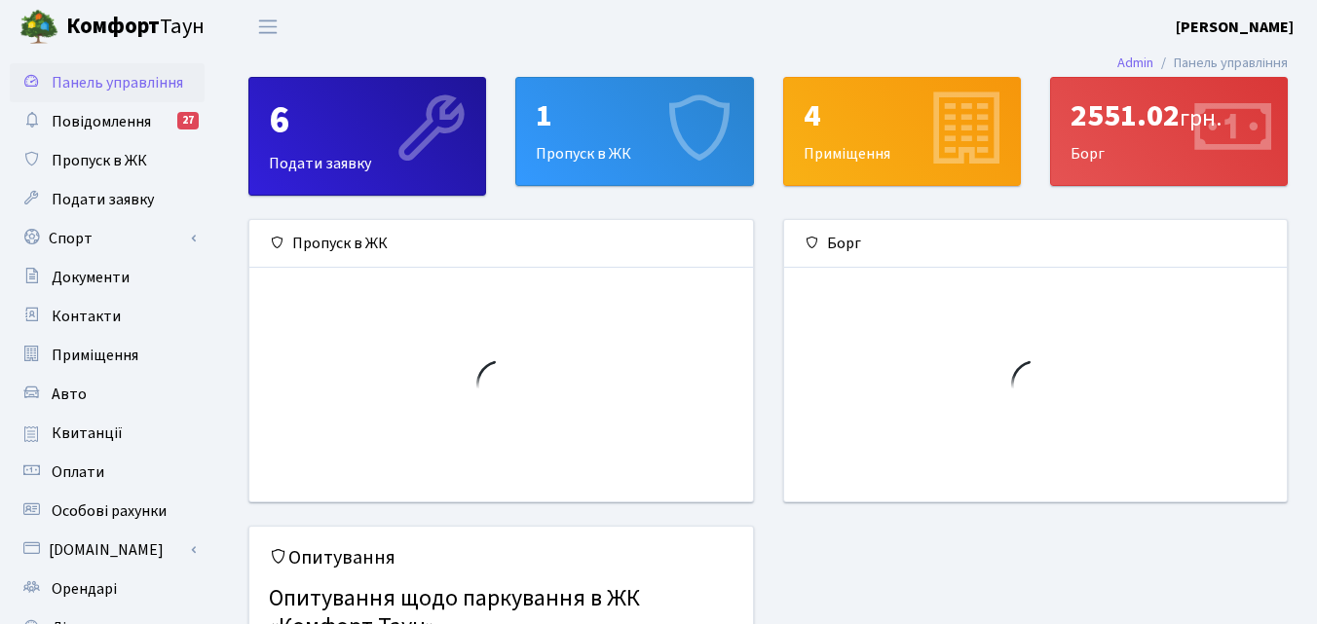 Image resolution: width=1317 pixels, height=624 pixels. I want to click on div: 1, so click(634, 116).